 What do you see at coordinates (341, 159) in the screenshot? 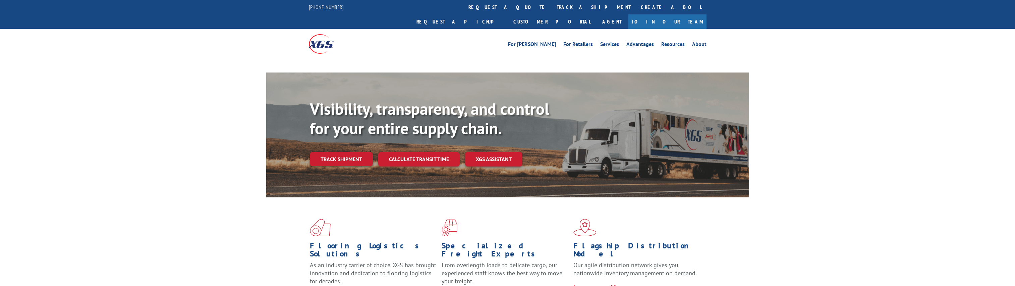
I see `a: Track shipment` at bounding box center [341, 159].